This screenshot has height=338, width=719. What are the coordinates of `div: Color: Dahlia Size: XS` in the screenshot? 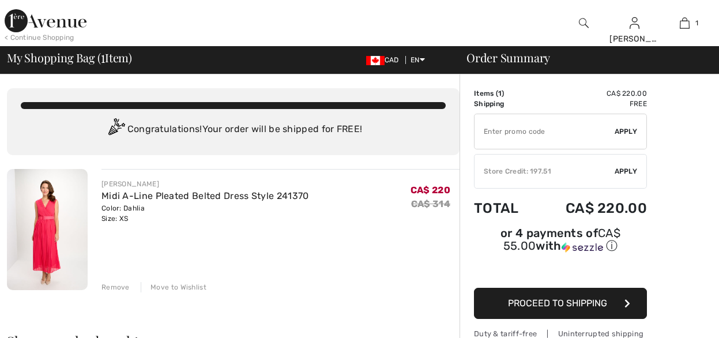 It's located at (205, 213).